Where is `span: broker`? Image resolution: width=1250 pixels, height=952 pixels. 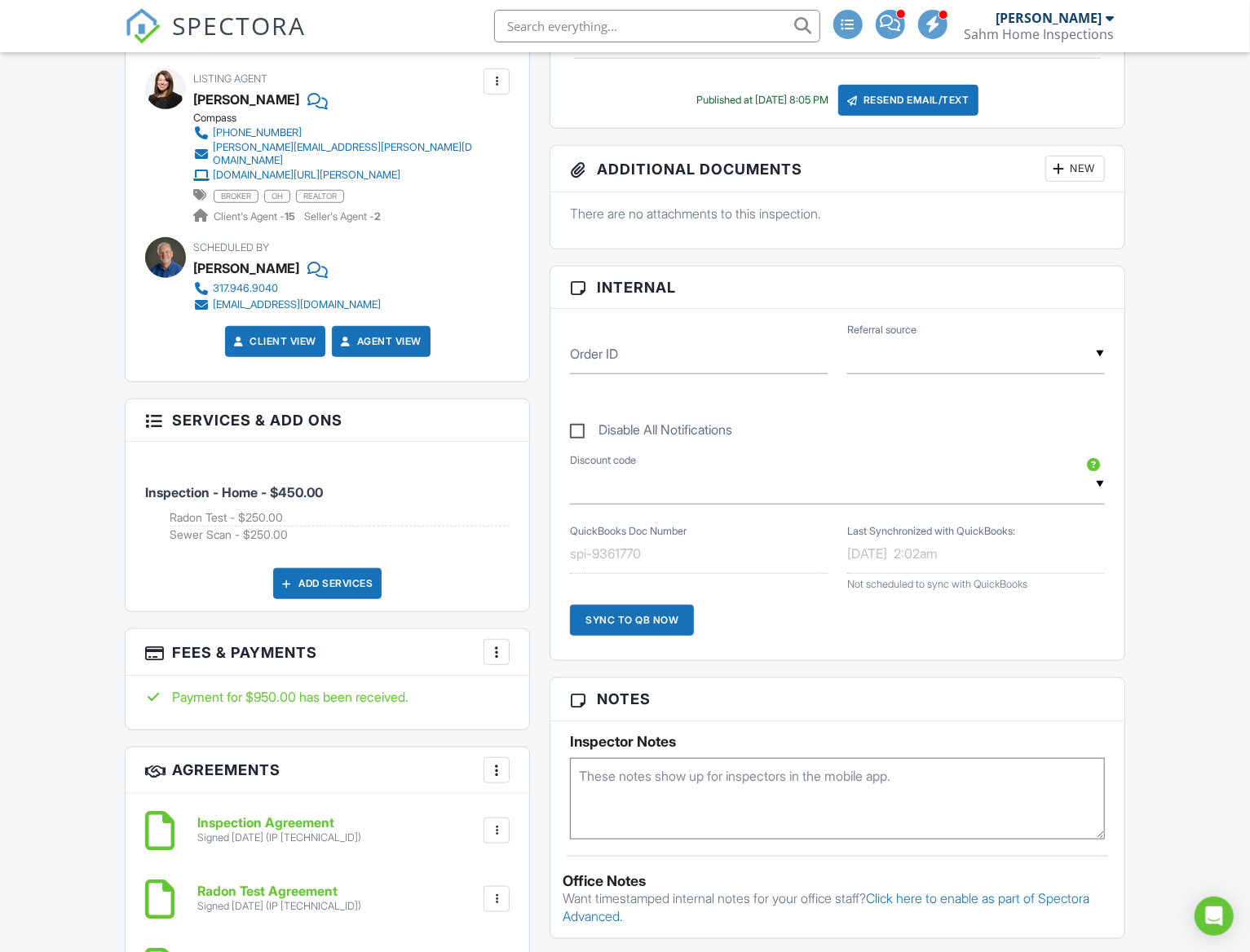
span: broker is located at coordinates (236, 196).